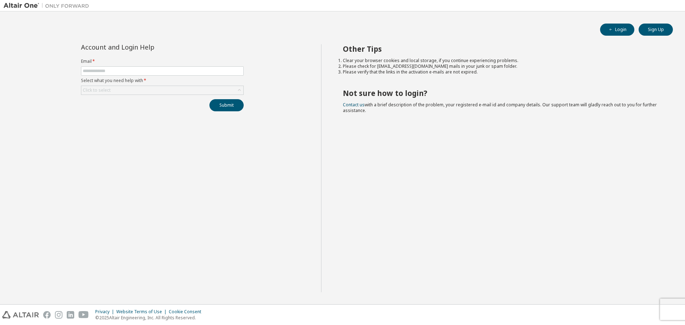 This screenshot has width=685, height=325. I want to click on a: Contact us, so click(354, 105).